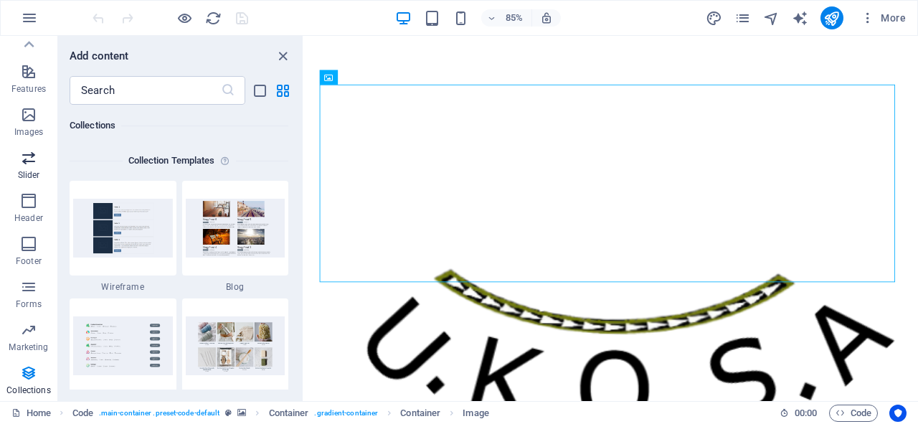 Image resolution: width=918 pixels, height=424 pixels. I want to click on button: reload, so click(213, 18).